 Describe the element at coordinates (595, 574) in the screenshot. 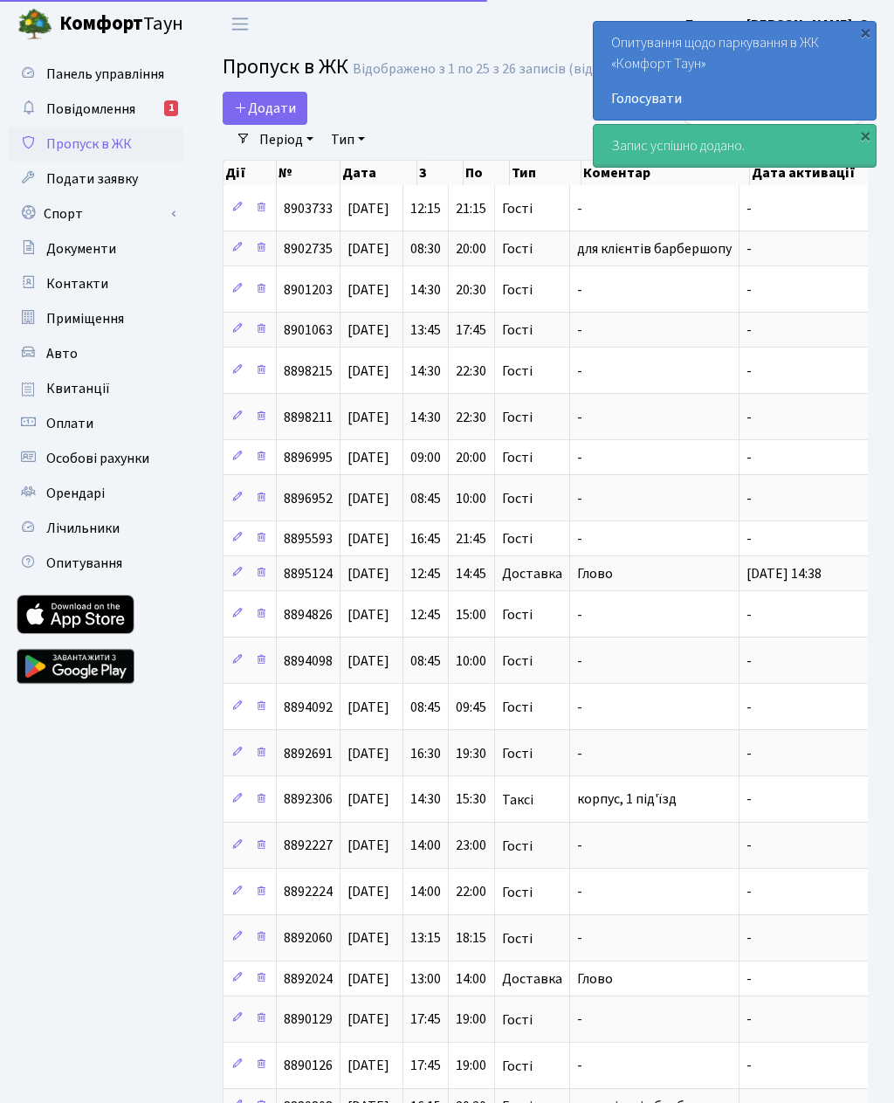

I see `span: Глово` at that location.